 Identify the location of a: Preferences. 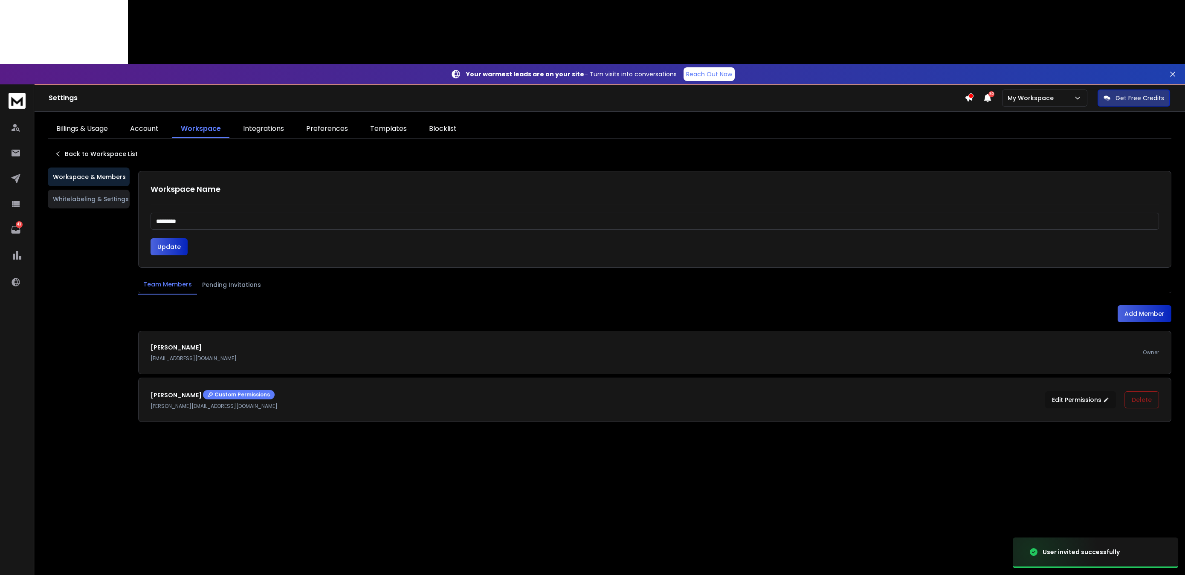
(327, 129).